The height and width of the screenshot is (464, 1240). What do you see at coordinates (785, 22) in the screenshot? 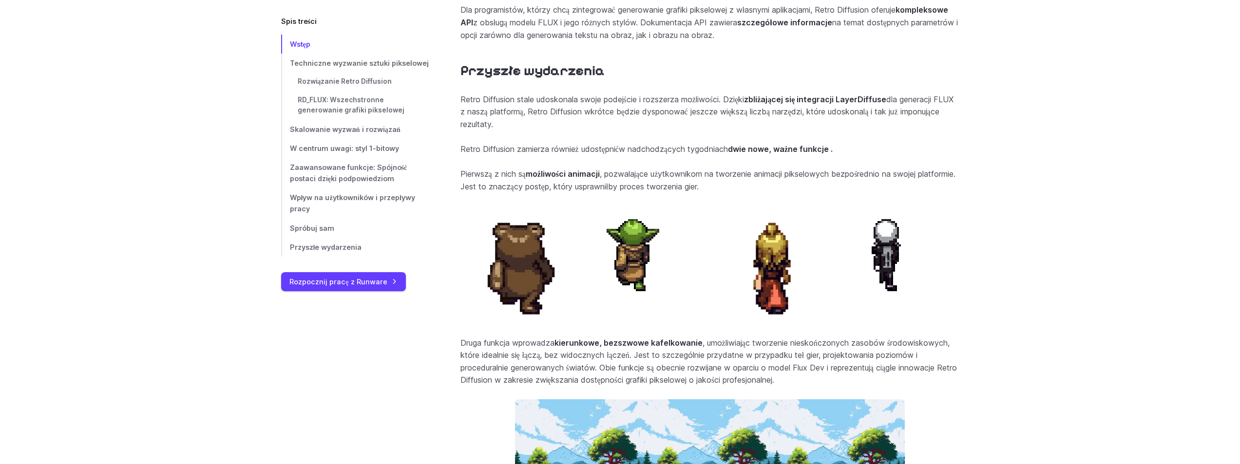
I see `font: szczegółowe informacje` at bounding box center [785, 22].